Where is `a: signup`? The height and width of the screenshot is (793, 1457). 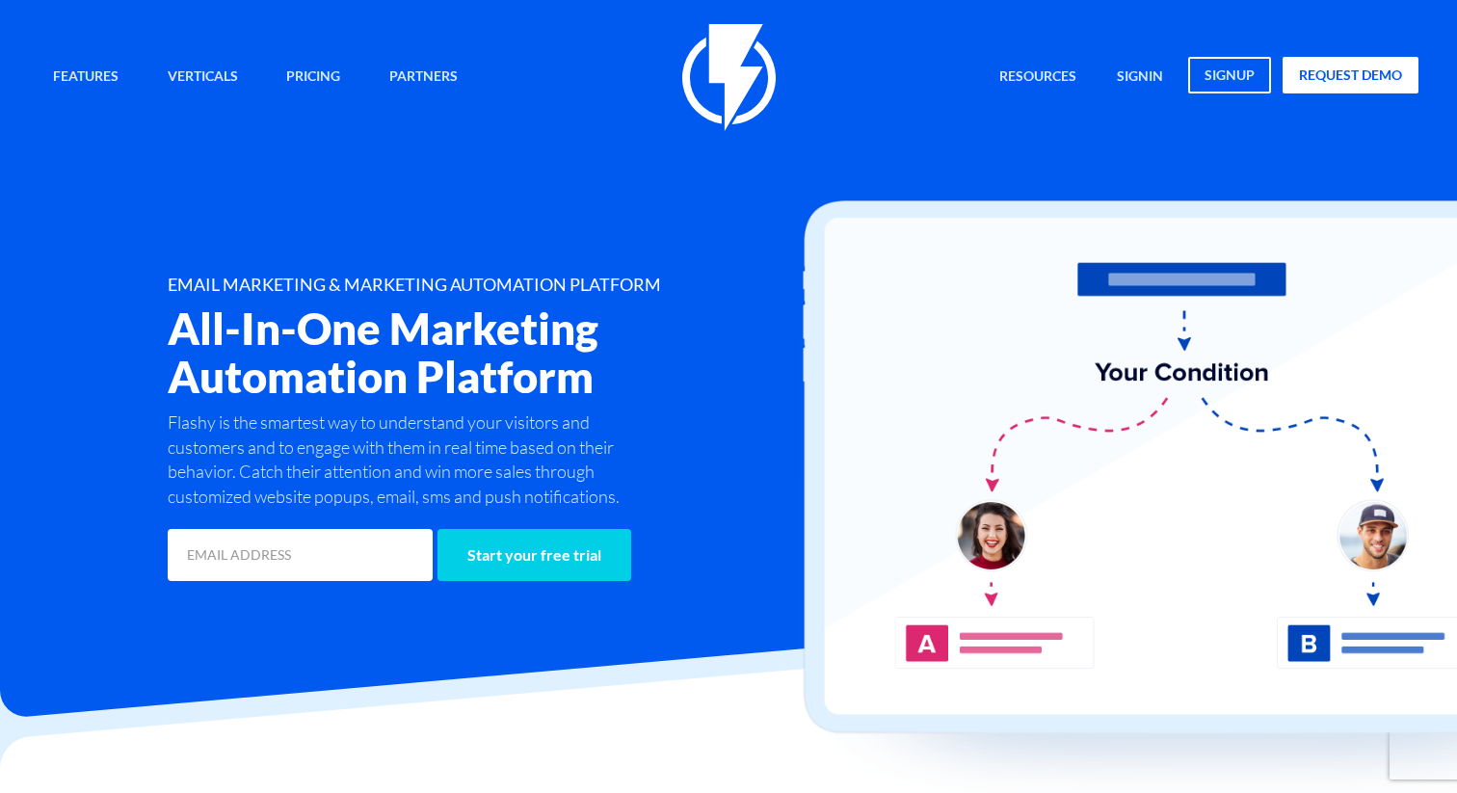
a: signup is located at coordinates (1230, 75).